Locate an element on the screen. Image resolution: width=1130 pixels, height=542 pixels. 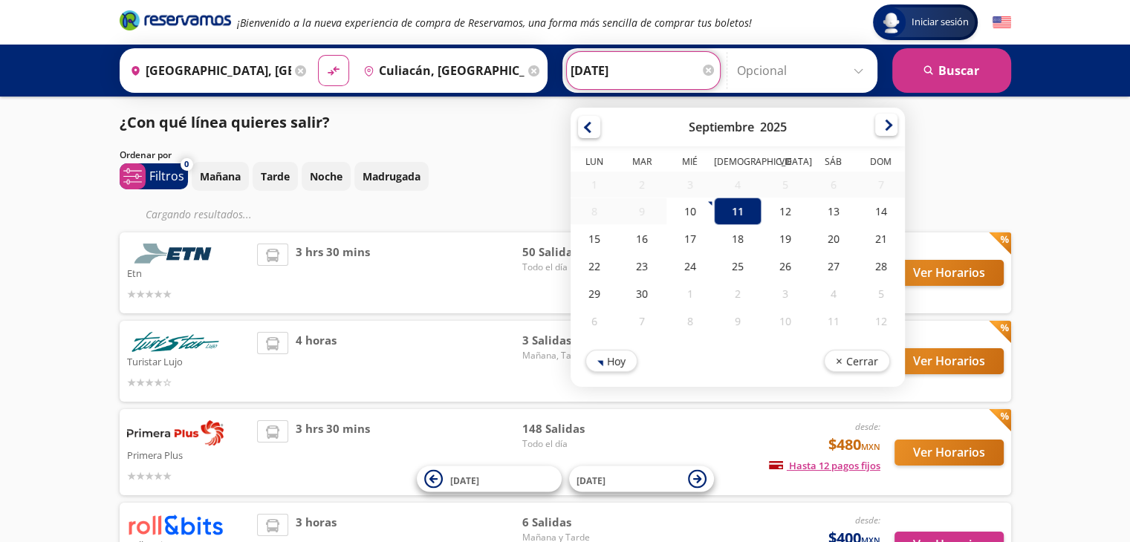
div: 10-Oct-25 is located at coordinates (785, 321).